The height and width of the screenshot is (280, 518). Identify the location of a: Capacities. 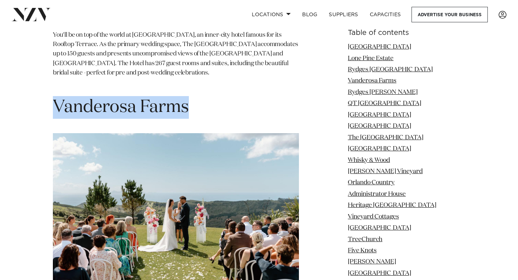
(385, 14).